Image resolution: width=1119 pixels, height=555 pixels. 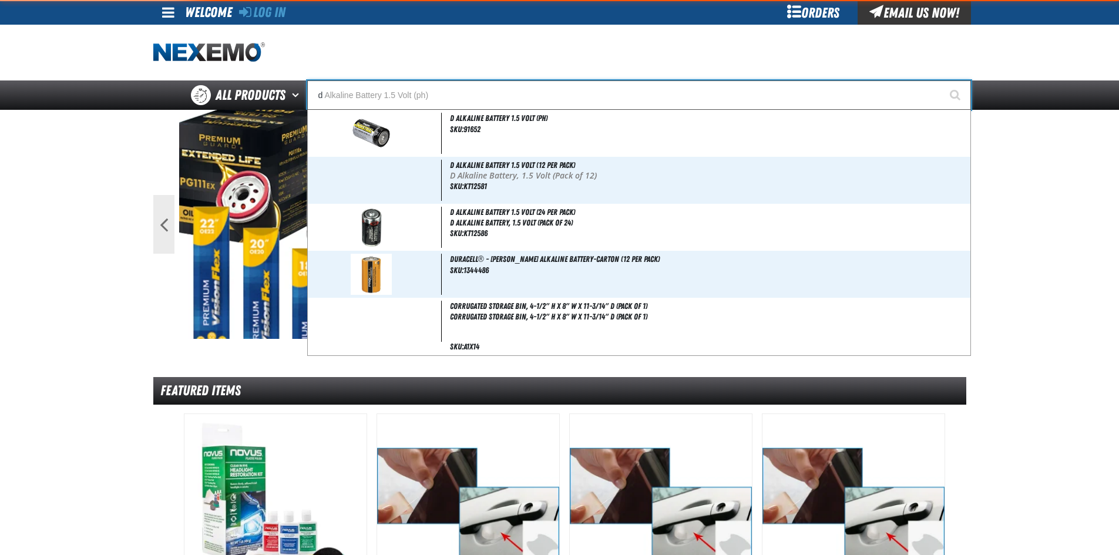 I want to click on span: SKU:91652, so click(x=465, y=129).